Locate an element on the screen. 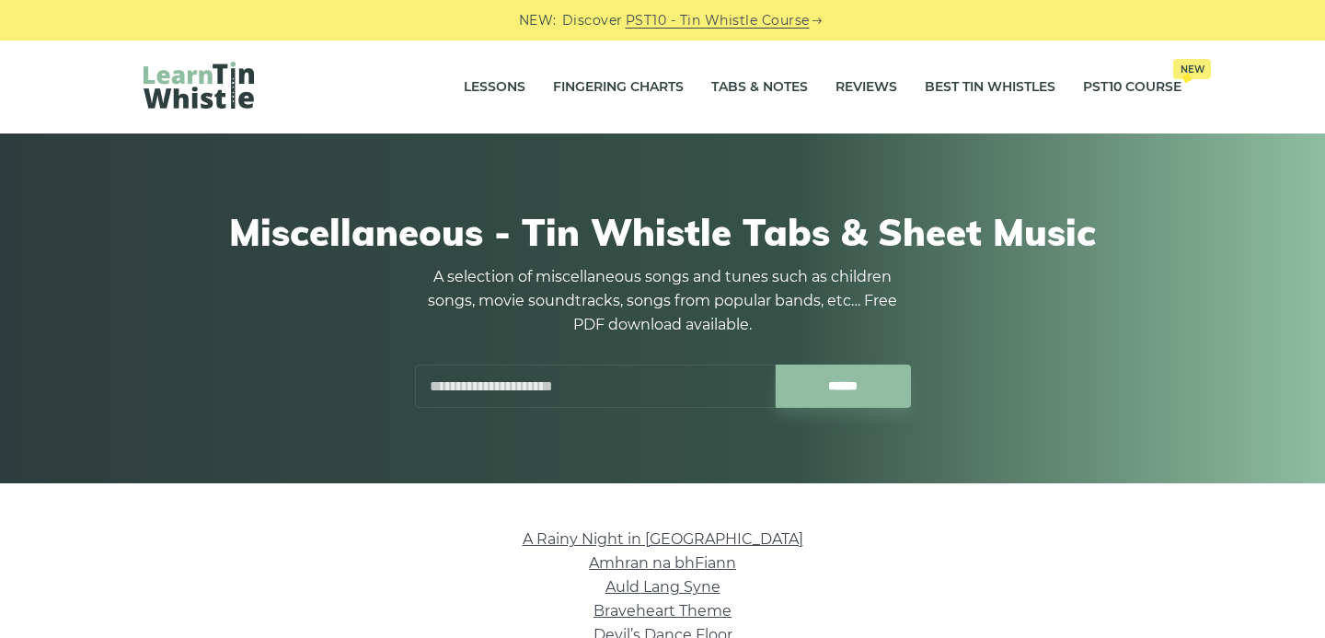 The width and height of the screenshot is (1325, 638). a: PST10 CourseNew is located at coordinates (1132, 87).